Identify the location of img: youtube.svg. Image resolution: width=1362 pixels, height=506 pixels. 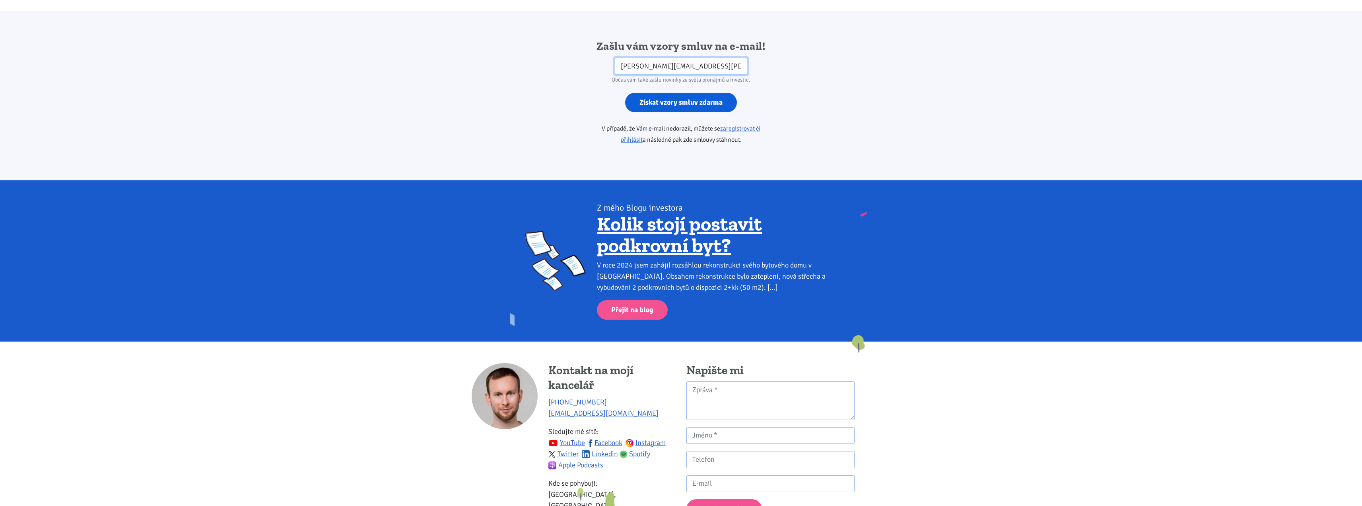
(553, 443).